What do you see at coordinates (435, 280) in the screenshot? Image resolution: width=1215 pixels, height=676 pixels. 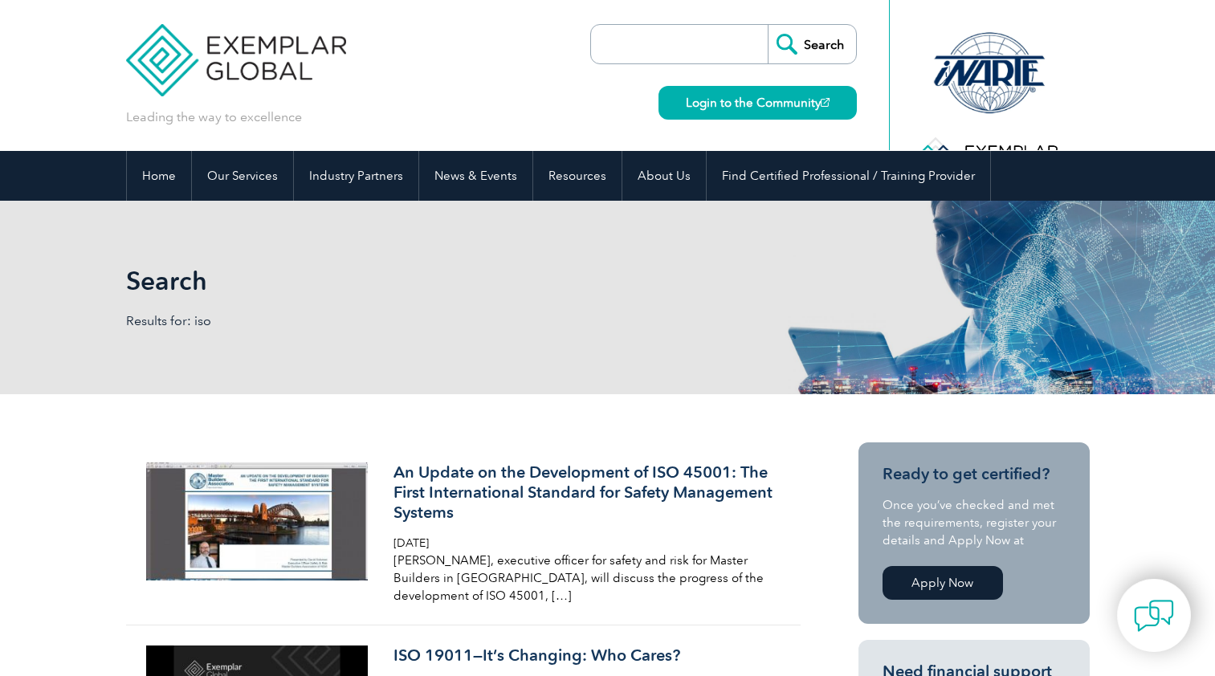 I see `h1: Search` at bounding box center [435, 280].